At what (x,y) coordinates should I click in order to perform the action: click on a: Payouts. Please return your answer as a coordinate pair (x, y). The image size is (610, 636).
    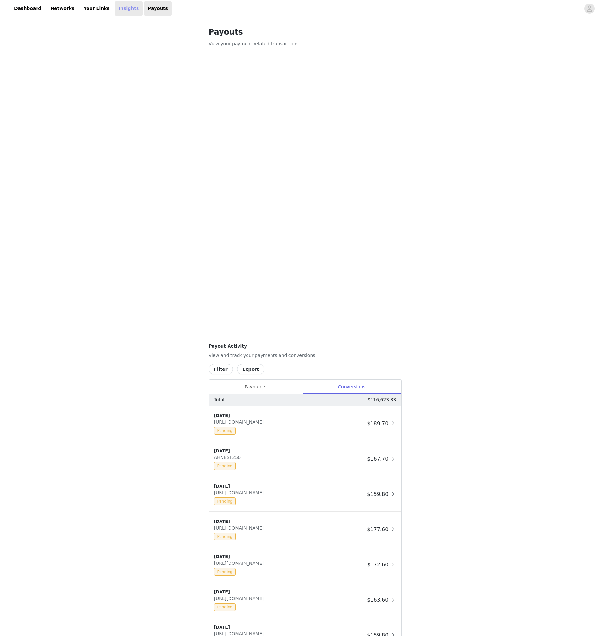
    Looking at the image, I should click on (158, 8).